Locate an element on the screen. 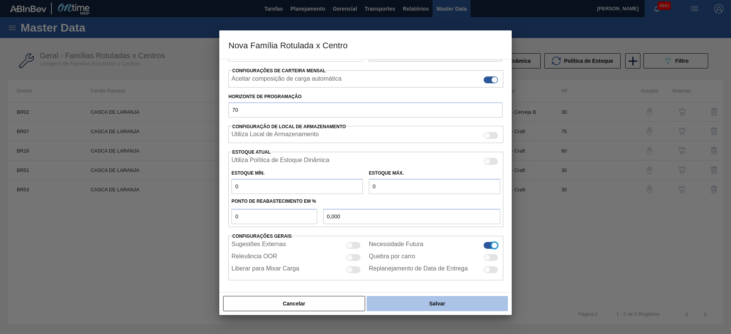 The height and width of the screenshot is (334, 731). label: Necessidade Futura is located at coordinates (396, 246).